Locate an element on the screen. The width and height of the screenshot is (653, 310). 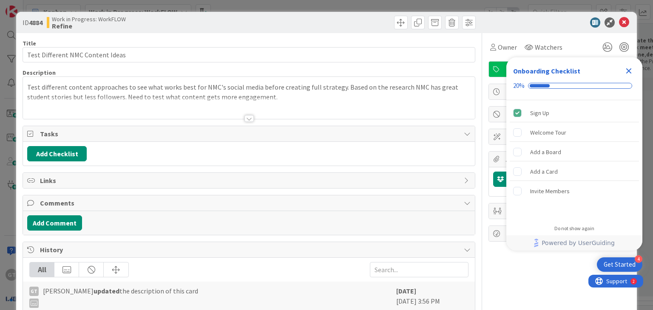
div: 20% is located at coordinates (518, 86).